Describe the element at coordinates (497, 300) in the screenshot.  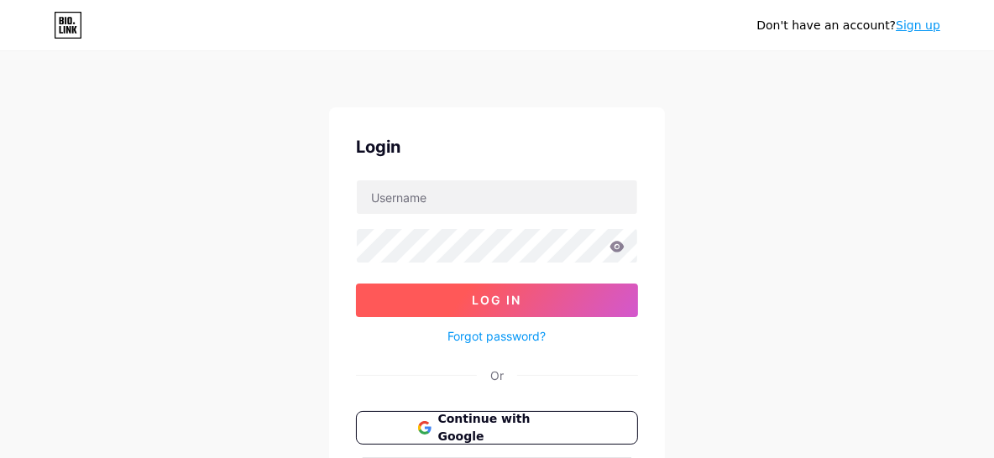
I see `span: Log In` at that location.